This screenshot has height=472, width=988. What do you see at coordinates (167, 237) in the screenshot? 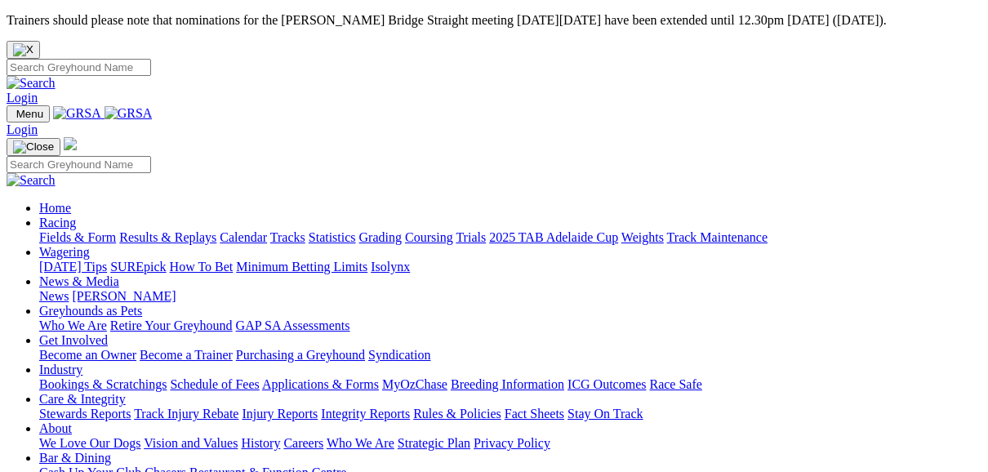
I see `a: Results & Replays` at bounding box center [167, 237].